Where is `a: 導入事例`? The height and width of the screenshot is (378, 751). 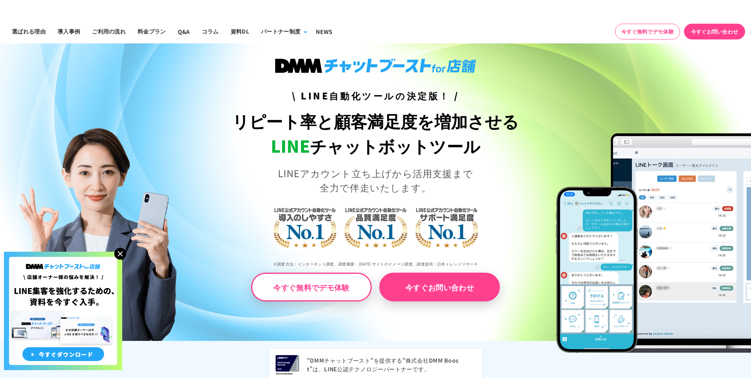
a: 導入事例 is located at coordinates (69, 31).